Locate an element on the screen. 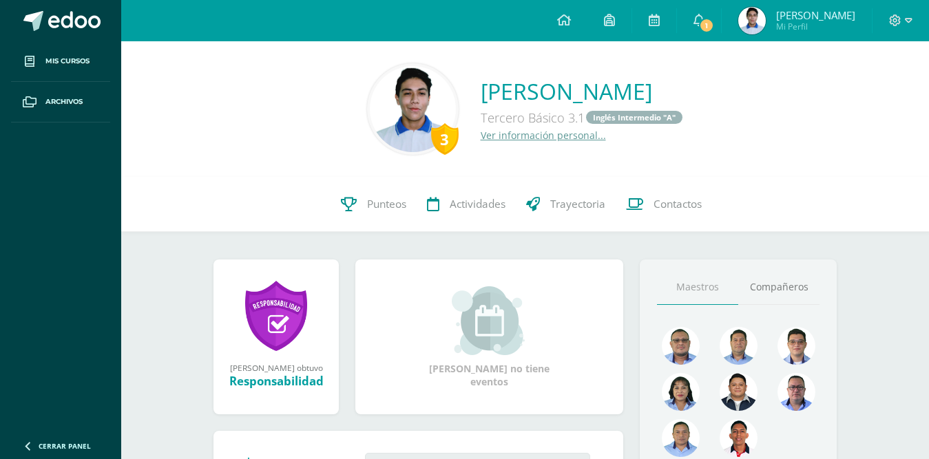  a: Actividades is located at coordinates (466, 205).